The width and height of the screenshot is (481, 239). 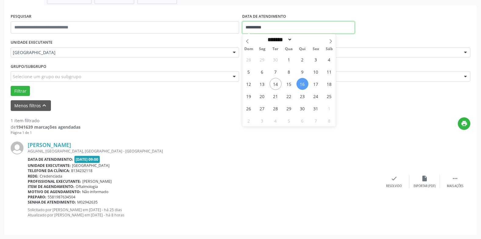 I want to click on span: 8134232118, so click(x=82, y=170).